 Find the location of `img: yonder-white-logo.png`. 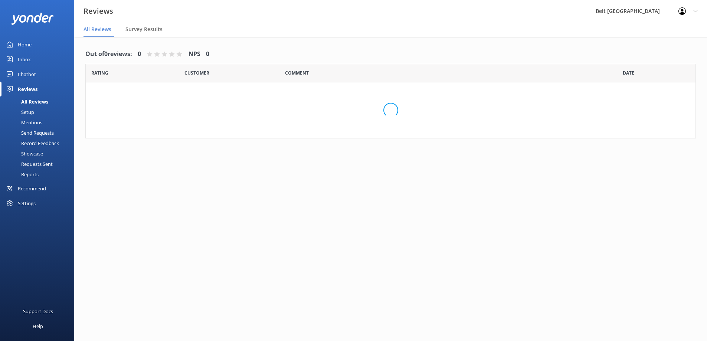

img: yonder-white-logo.png is located at coordinates (32, 19).